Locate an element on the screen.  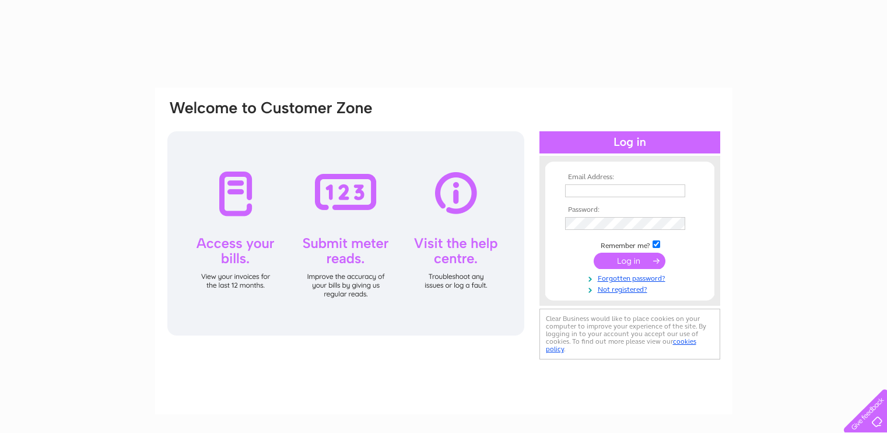
a: cookies policy is located at coordinates (621, 345).